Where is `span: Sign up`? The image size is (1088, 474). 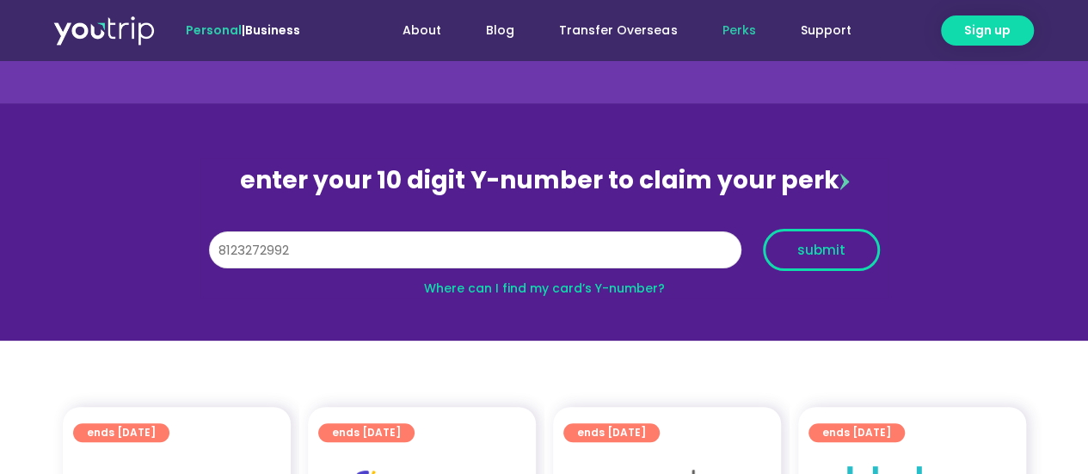 span: Sign up is located at coordinates (988, 30).